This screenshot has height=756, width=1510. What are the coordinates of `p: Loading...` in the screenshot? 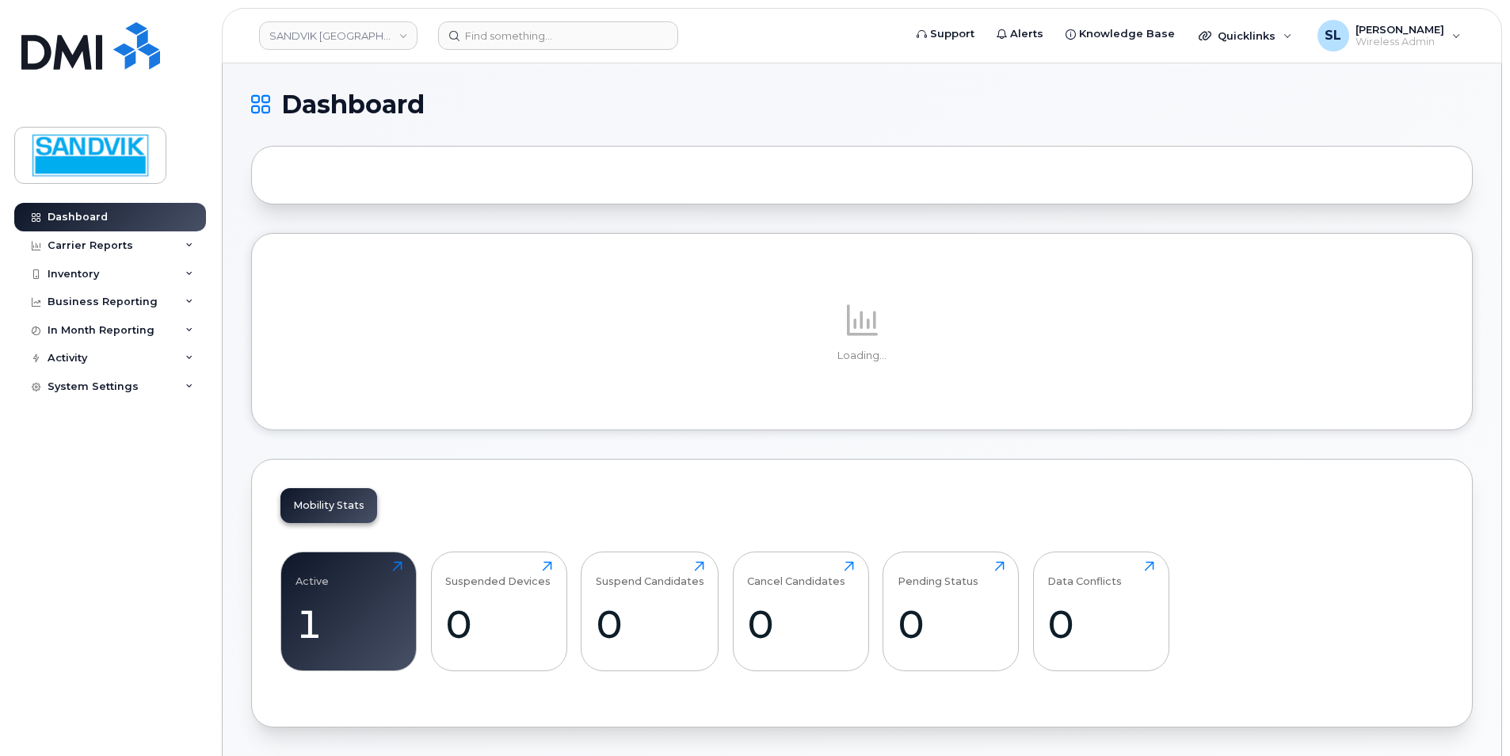 It's located at (862, 356).